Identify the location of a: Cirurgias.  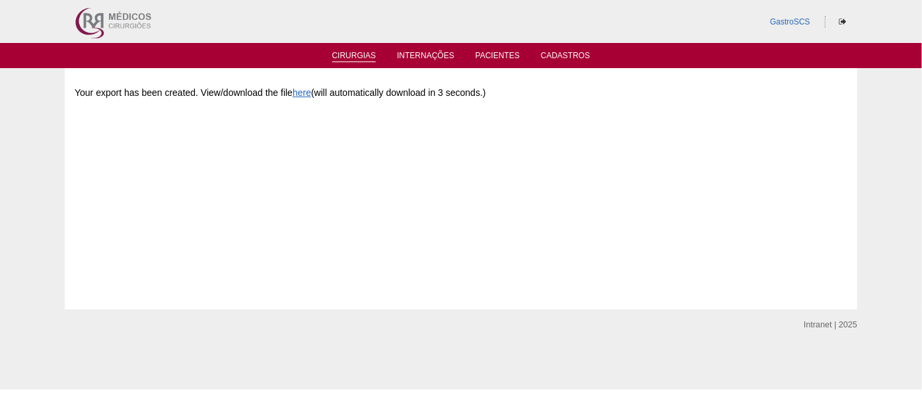
(354, 56).